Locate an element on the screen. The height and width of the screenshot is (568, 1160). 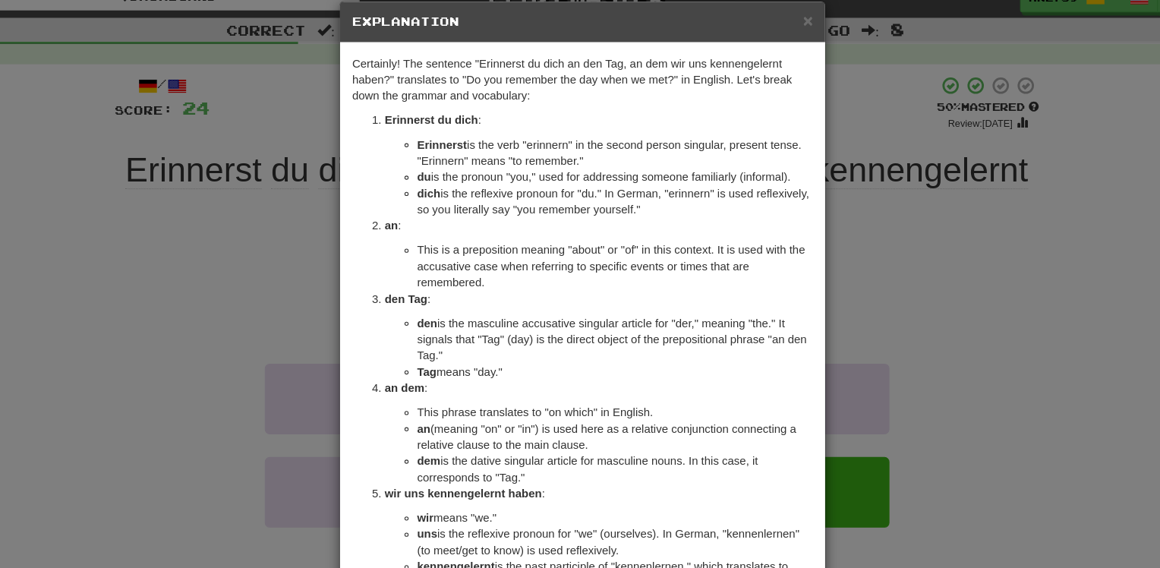
li: This phrase translates to "on which" in English. is located at coordinates (610, 408).